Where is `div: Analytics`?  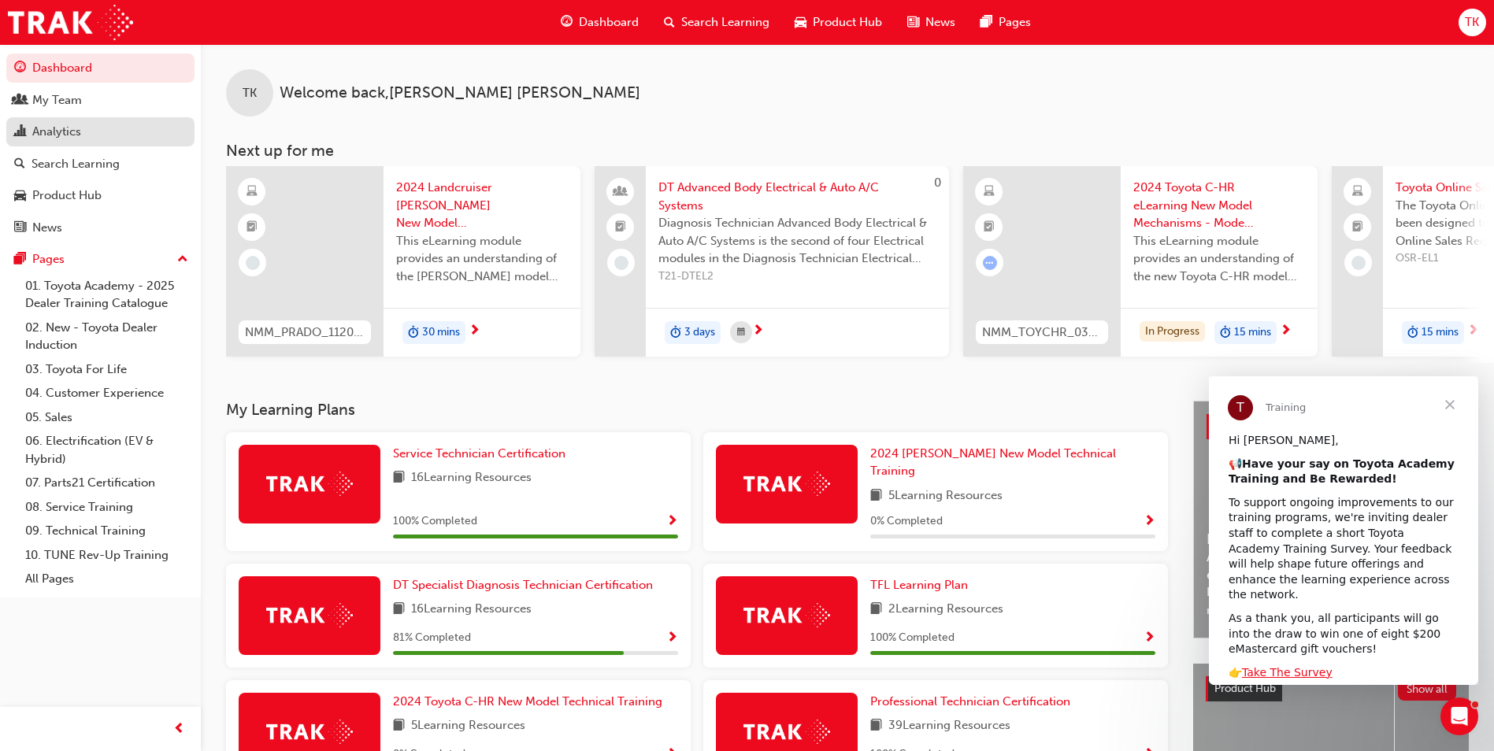
div: Analytics is located at coordinates (57, 132).